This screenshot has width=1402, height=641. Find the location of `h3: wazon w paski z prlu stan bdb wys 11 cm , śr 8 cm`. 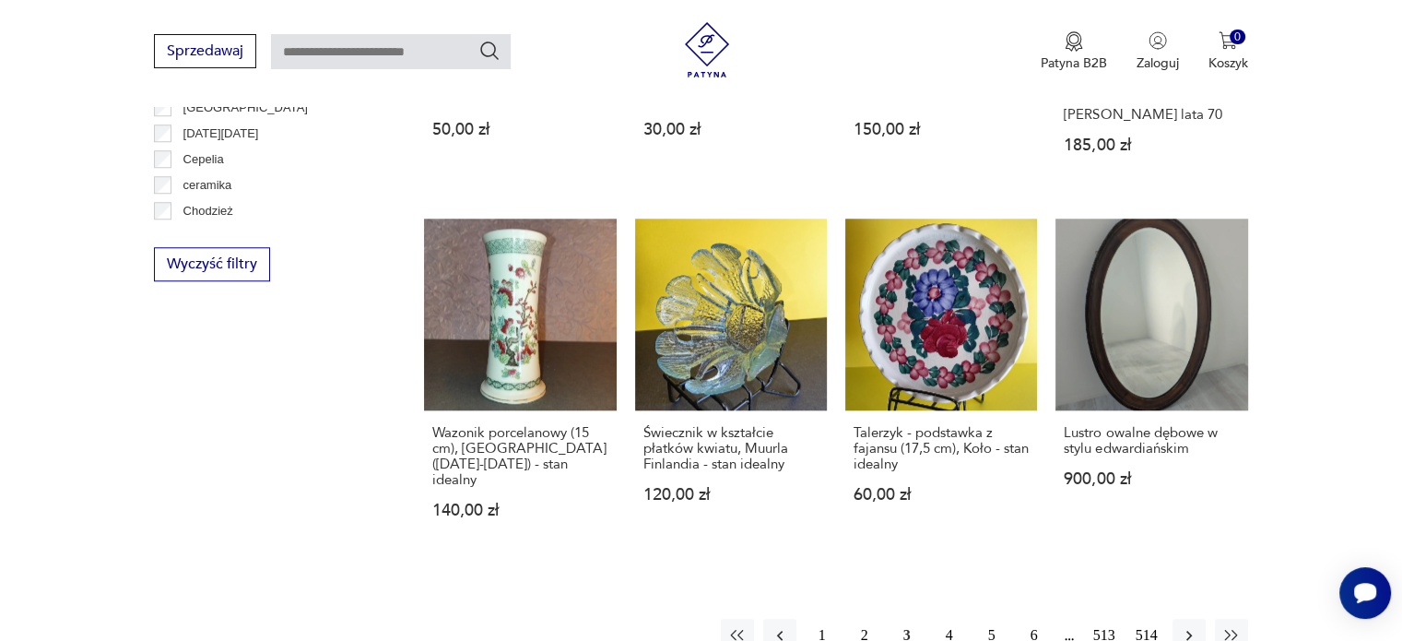

h3: wazon w paski z prlu stan bdb wys 11 cm , śr 8 cm is located at coordinates (731, 91).